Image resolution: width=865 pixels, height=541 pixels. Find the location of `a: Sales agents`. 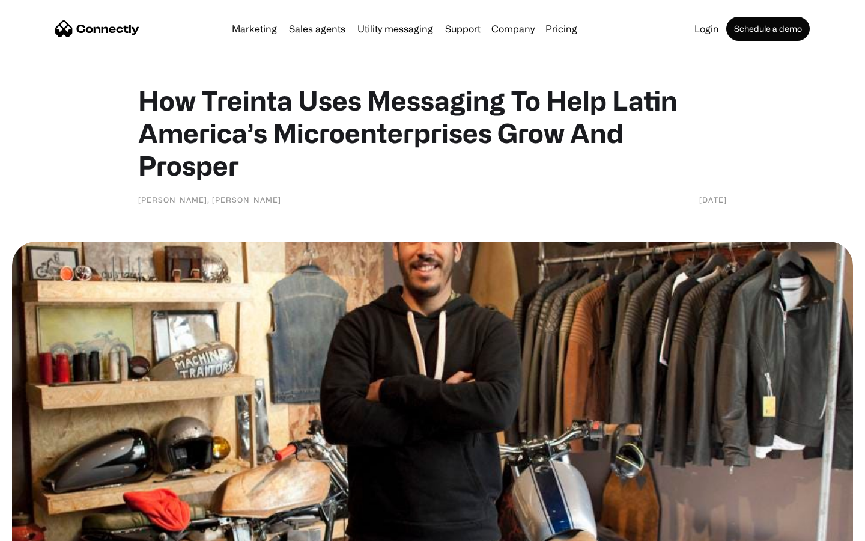

a: Sales agents is located at coordinates (317, 29).